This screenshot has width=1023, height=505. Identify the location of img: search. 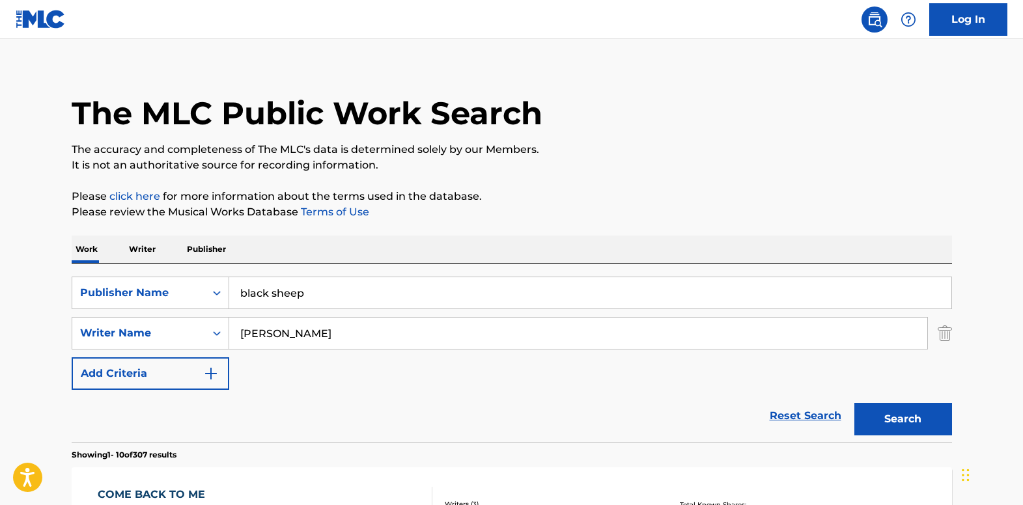
(875, 20).